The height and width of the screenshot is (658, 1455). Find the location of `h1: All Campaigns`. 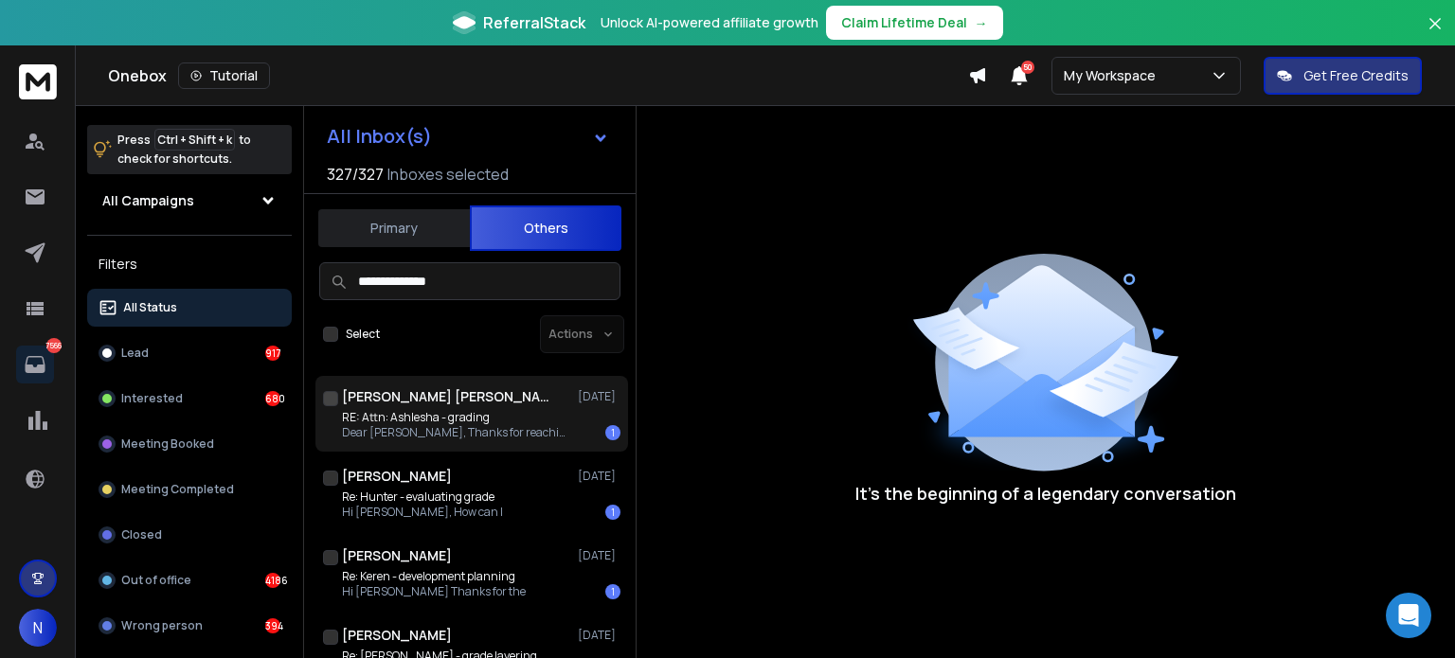

h1: All Campaigns is located at coordinates (148, 201).